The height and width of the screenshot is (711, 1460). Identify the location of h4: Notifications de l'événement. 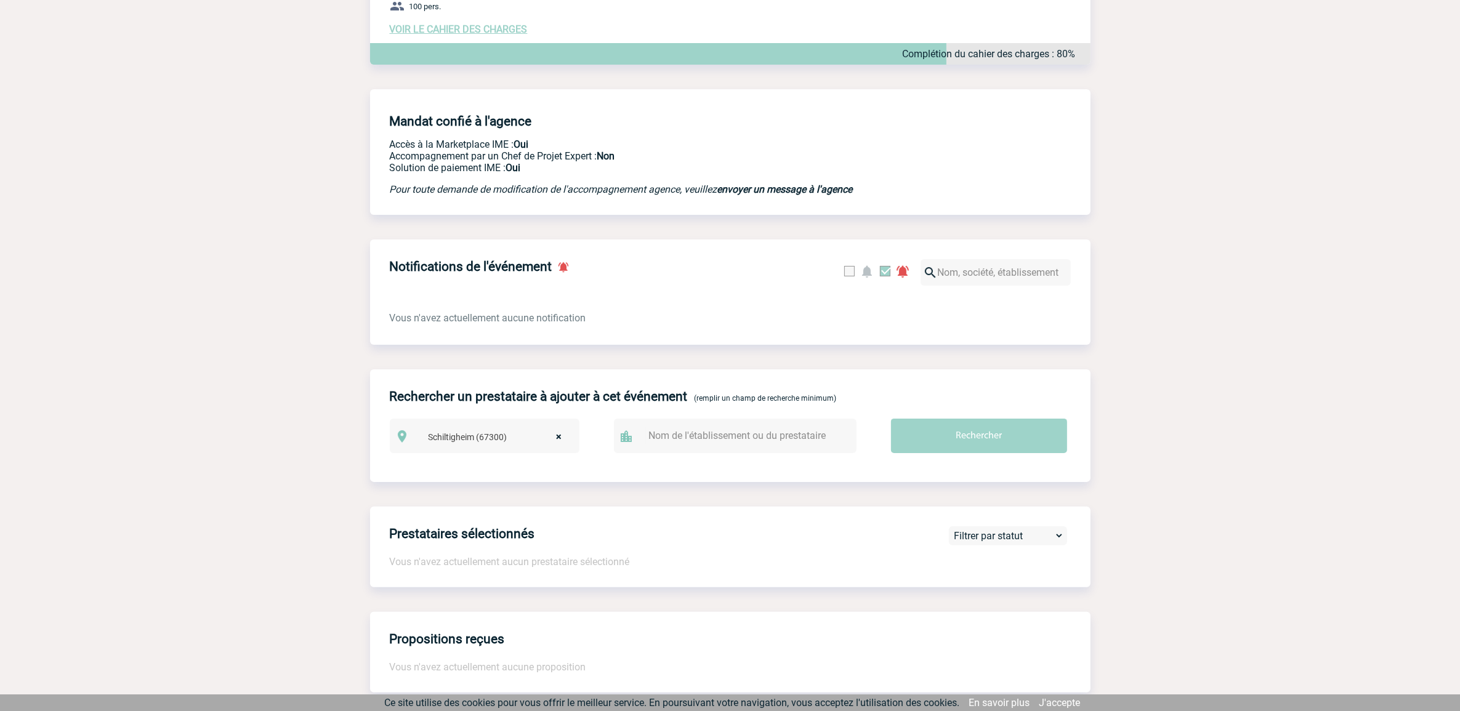
(471, 267).